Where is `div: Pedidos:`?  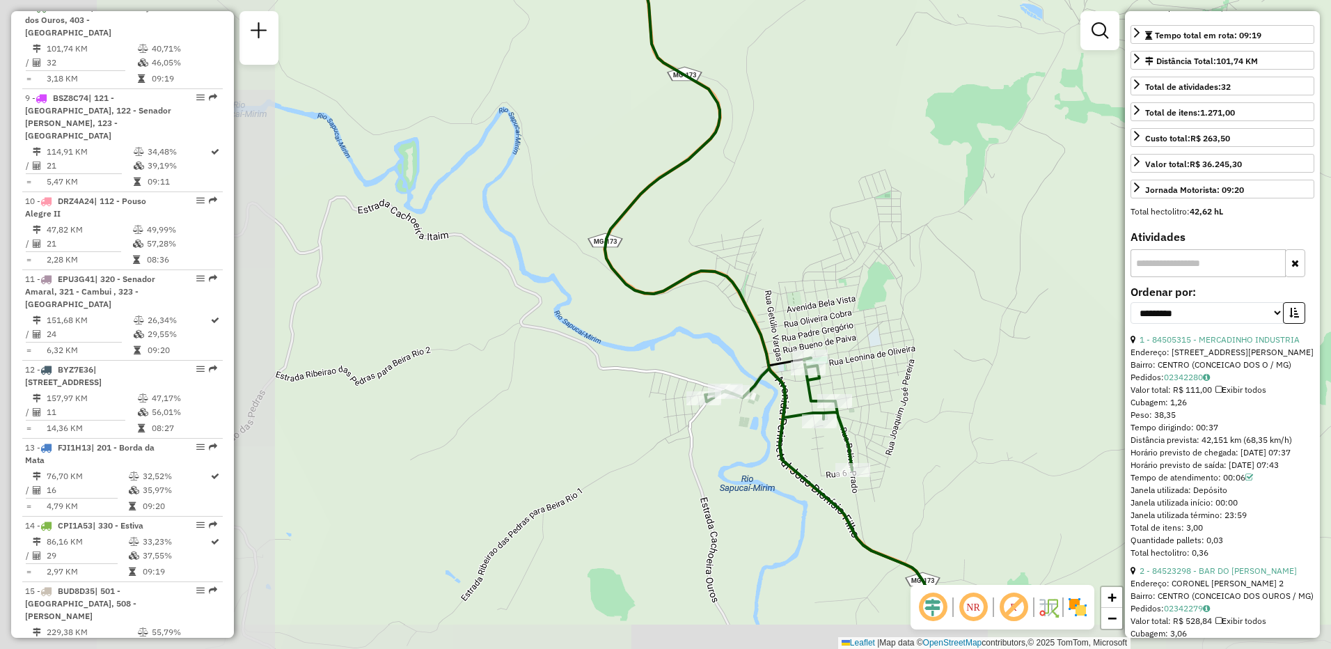 div: Pedidos: is located at coordinates (1222, 608).